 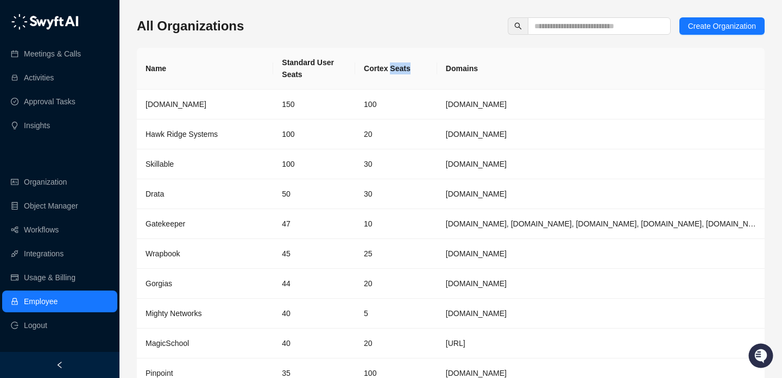 What do you see at coordinates (45, 22) in the screenshot?
I see `img: logo-05li4sbe.png` at bounding box center [45, 22].